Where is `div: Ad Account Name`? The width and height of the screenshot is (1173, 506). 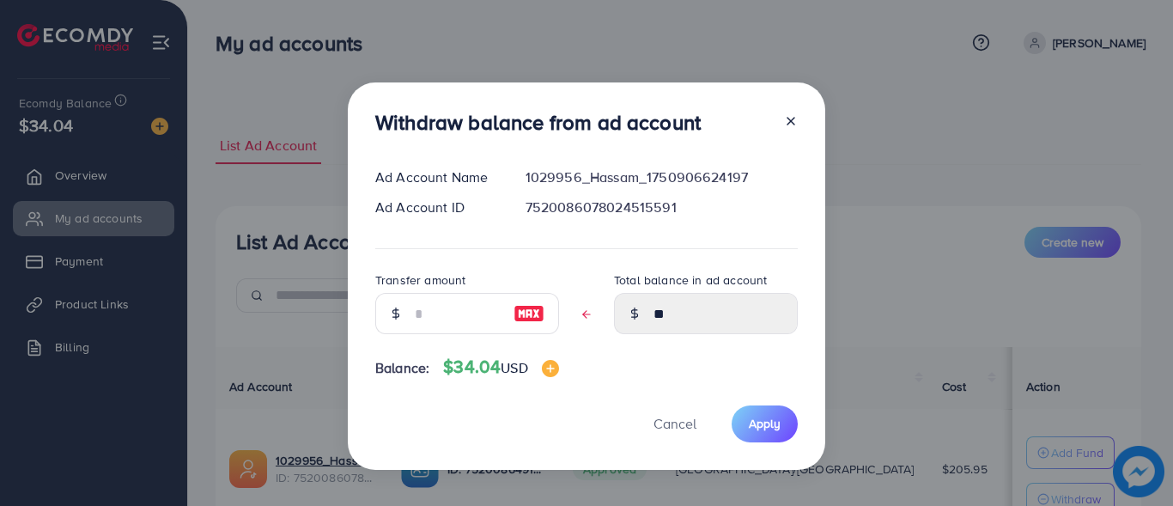 div: Ad Account Name is located at coordinates (436, 177).